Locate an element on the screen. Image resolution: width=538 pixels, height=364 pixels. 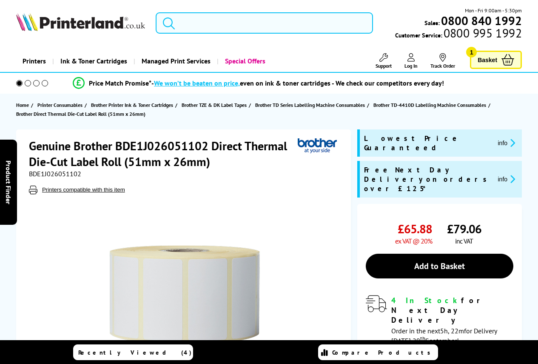
a: Add to Basket is located at coordinates (439, 266).